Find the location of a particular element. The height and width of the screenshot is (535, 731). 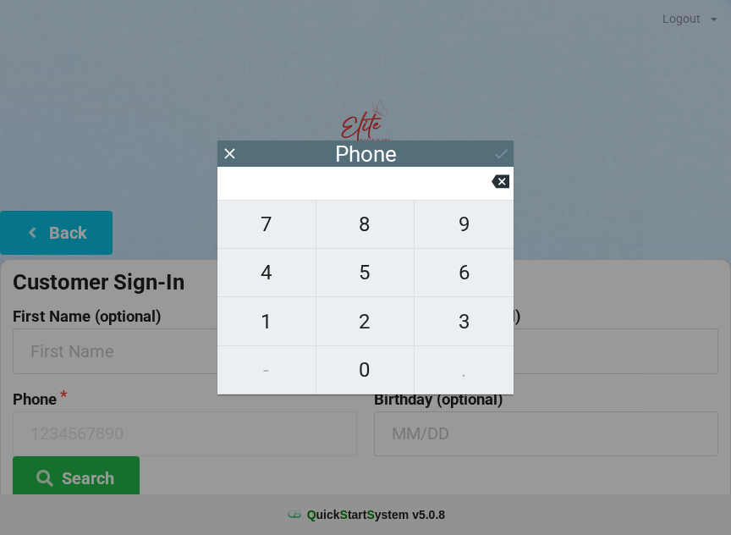

div: Phone is located at coordinates (366, 154).